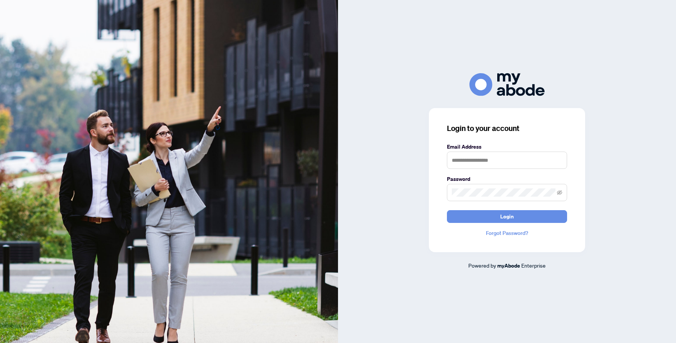  What do you see at coordinates (482, 266) in the screenshot?
I see `span: Powered by` at bounding box center [482, 266].